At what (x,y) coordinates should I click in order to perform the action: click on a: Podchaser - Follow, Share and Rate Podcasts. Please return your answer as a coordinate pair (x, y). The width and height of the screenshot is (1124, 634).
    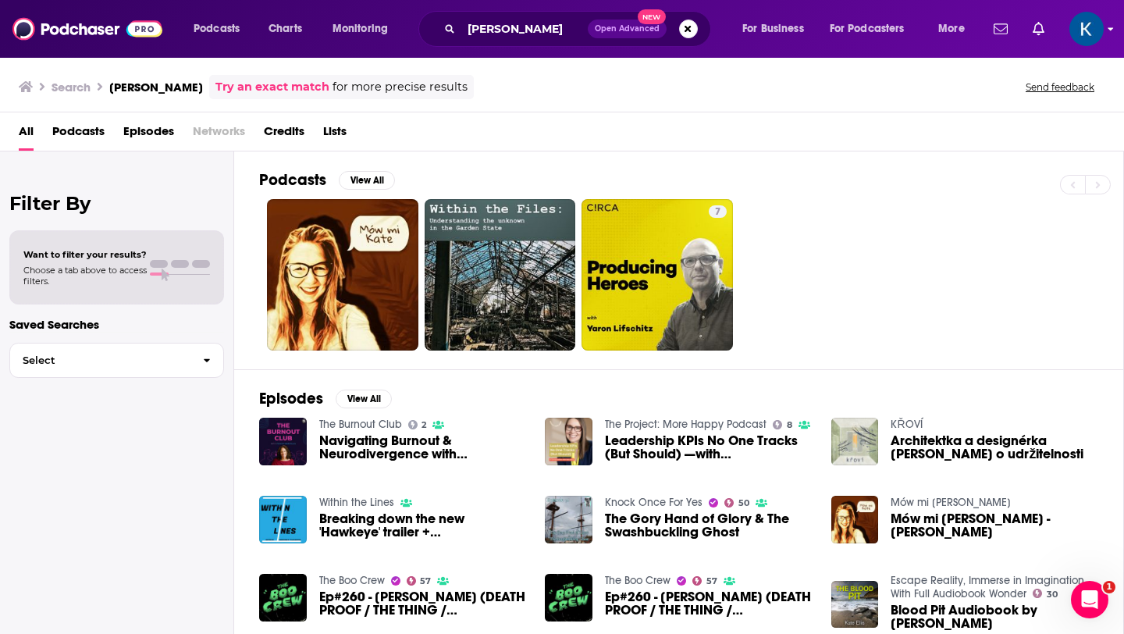
    Looking at the image, I should click on (87, 29).